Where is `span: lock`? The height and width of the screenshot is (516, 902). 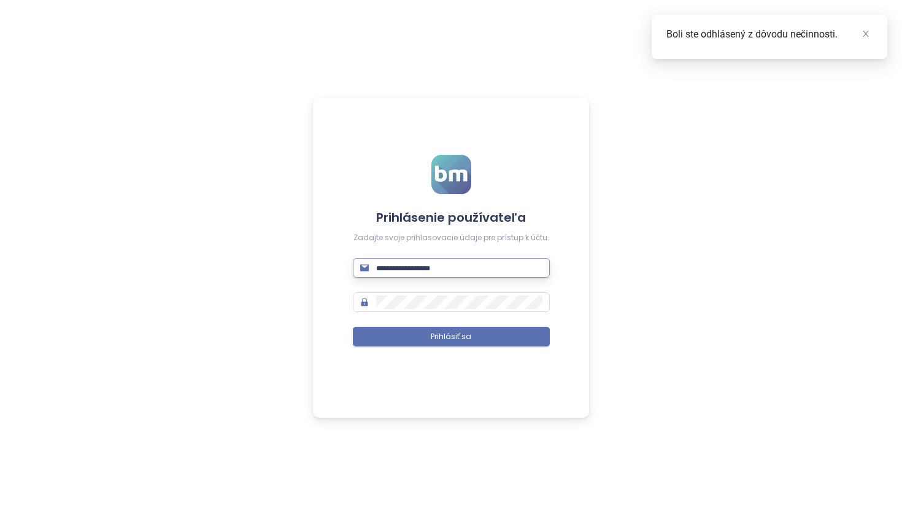
span: lock is located at coordinates (365, 302).